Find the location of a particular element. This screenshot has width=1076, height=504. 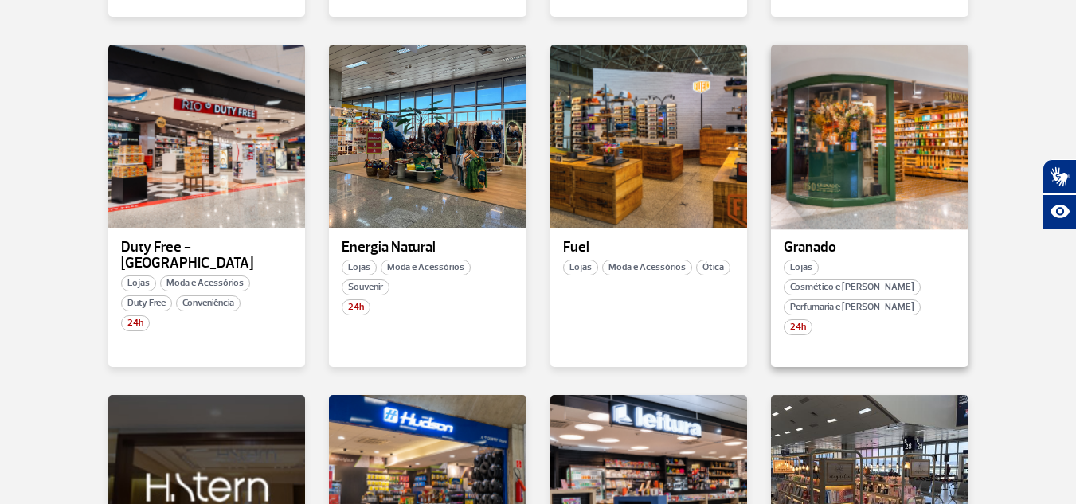

p: Energia Natural is located at coordinates (428, 248).